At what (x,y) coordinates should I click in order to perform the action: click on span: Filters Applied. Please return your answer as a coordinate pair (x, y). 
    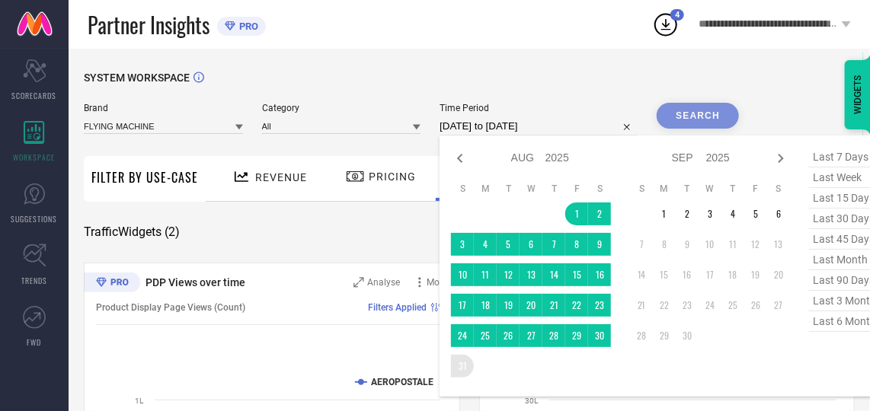
    Looking at the image, I should click on (398, 308).